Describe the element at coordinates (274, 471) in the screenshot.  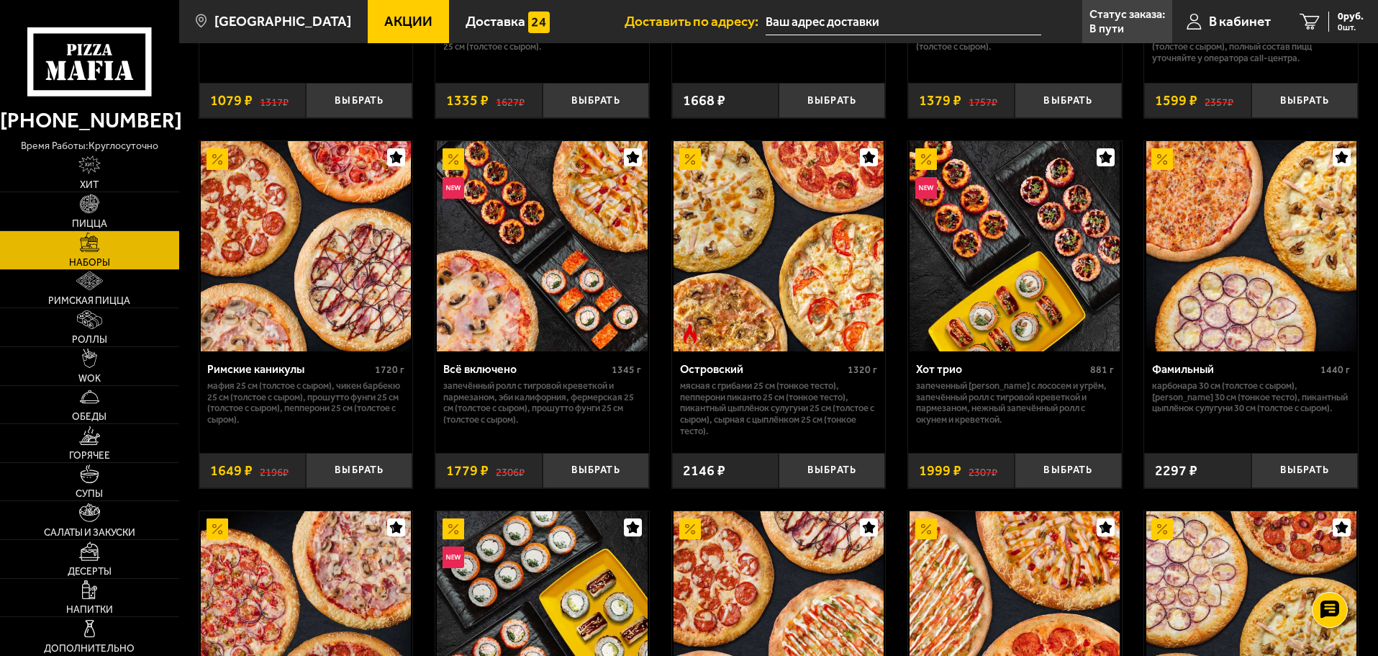
I see `s: 2196 ₽` at that location.